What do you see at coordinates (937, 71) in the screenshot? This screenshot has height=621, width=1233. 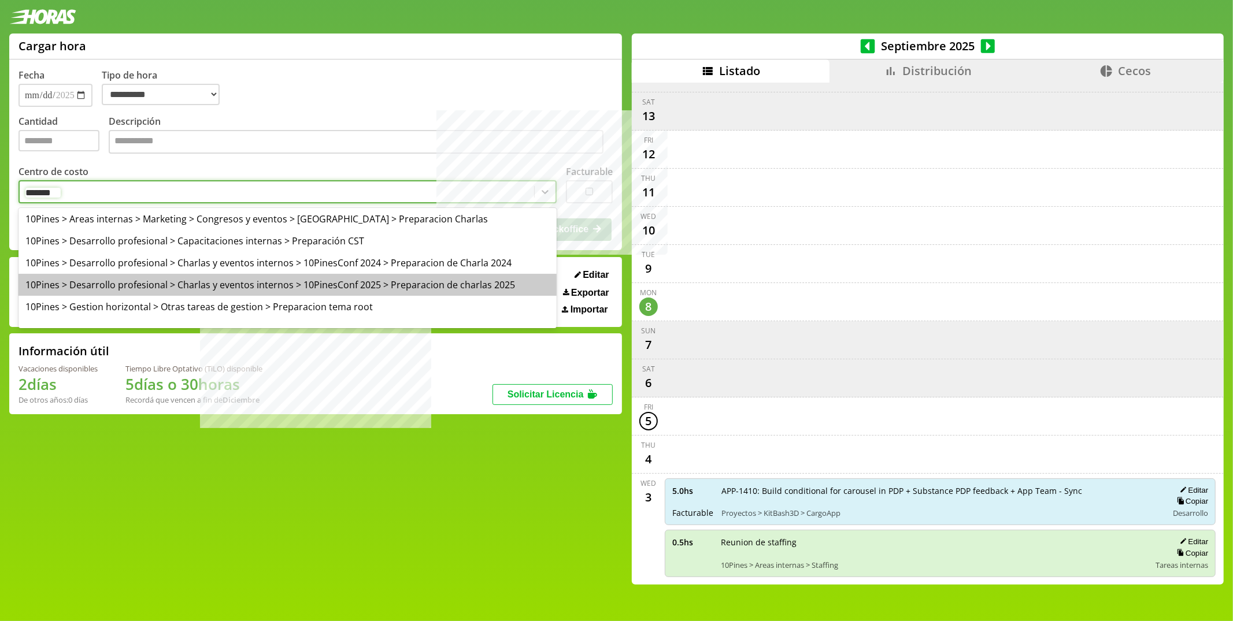 I see `span: Distribución` at bounding box center [937, 71].